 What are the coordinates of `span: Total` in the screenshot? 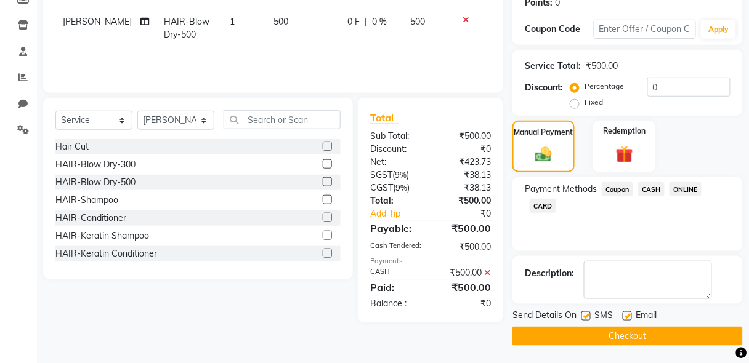 It's located at (384, 118).